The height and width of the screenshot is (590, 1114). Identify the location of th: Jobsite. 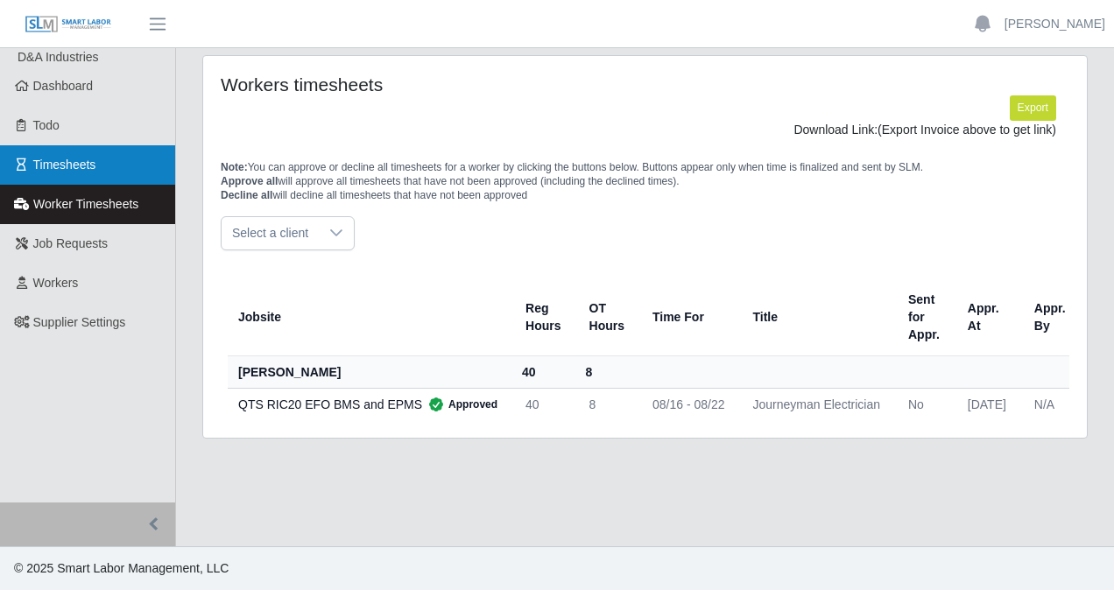
(369, 317).